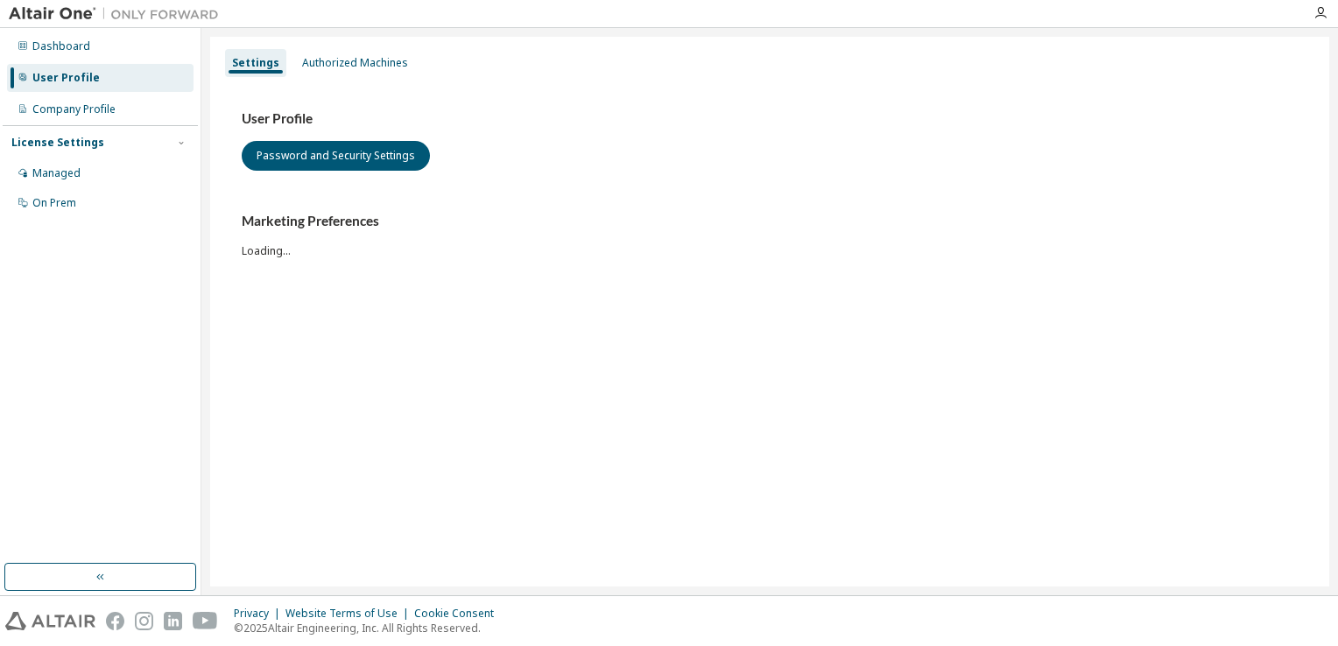 The width and height of the screenshot is (1338, 646). Describe the element at coordinates (74, 109) in the screenshot. I see `div: Company Profile` at that location.